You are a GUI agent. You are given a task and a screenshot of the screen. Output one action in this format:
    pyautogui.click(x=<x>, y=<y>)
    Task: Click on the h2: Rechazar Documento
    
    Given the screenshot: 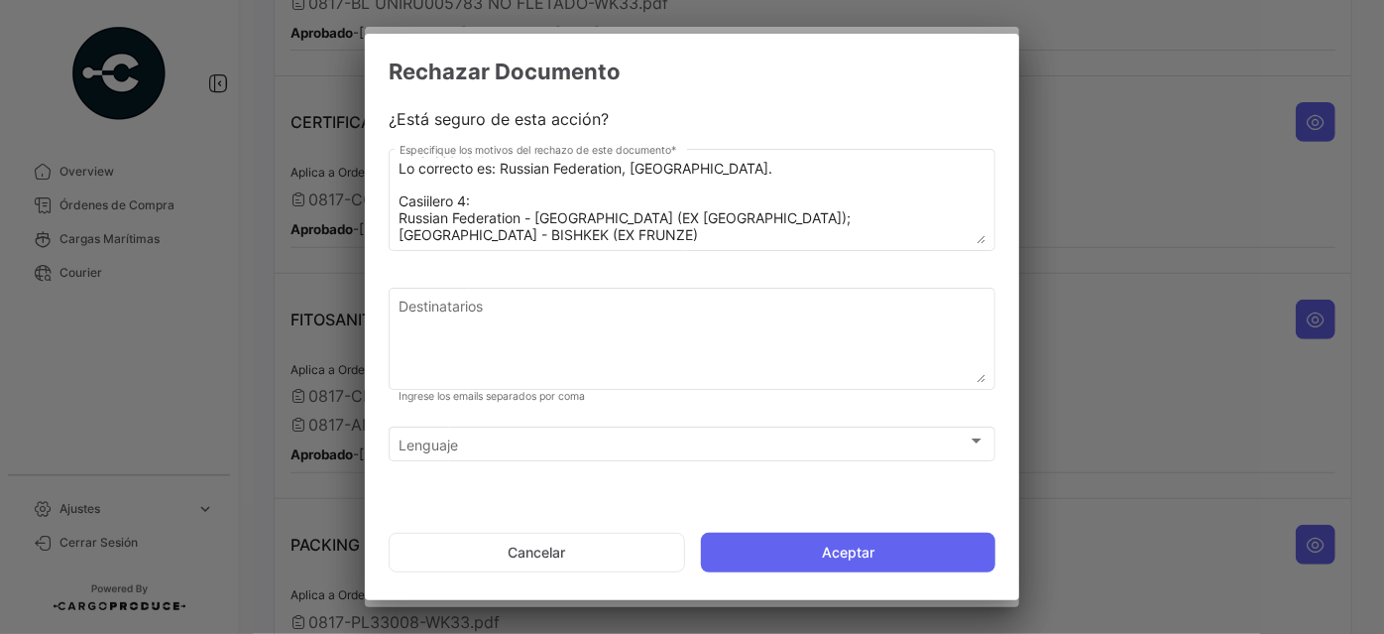 What is the action you would take?
    pyautogui.click(x=692, y=71)
    